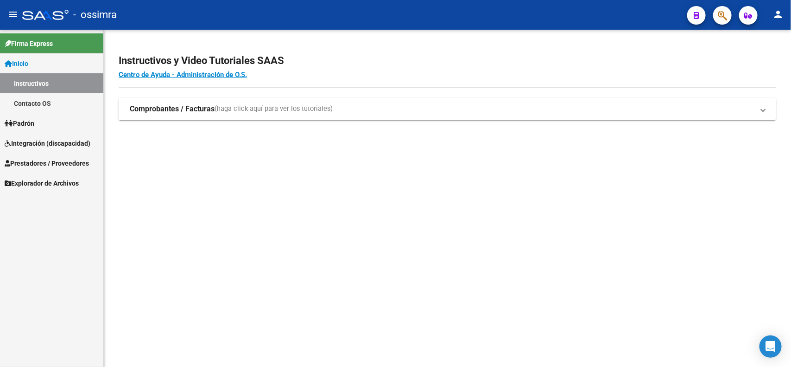 This screenshot has width=791, height=367. I want to click on span: Explorador de Archivos, so click(42, 183).